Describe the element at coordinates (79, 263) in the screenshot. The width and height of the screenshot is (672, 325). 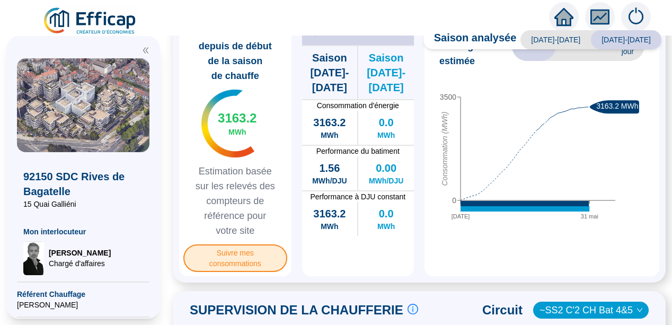
I see `span: Chargé d'affaires` at that location.